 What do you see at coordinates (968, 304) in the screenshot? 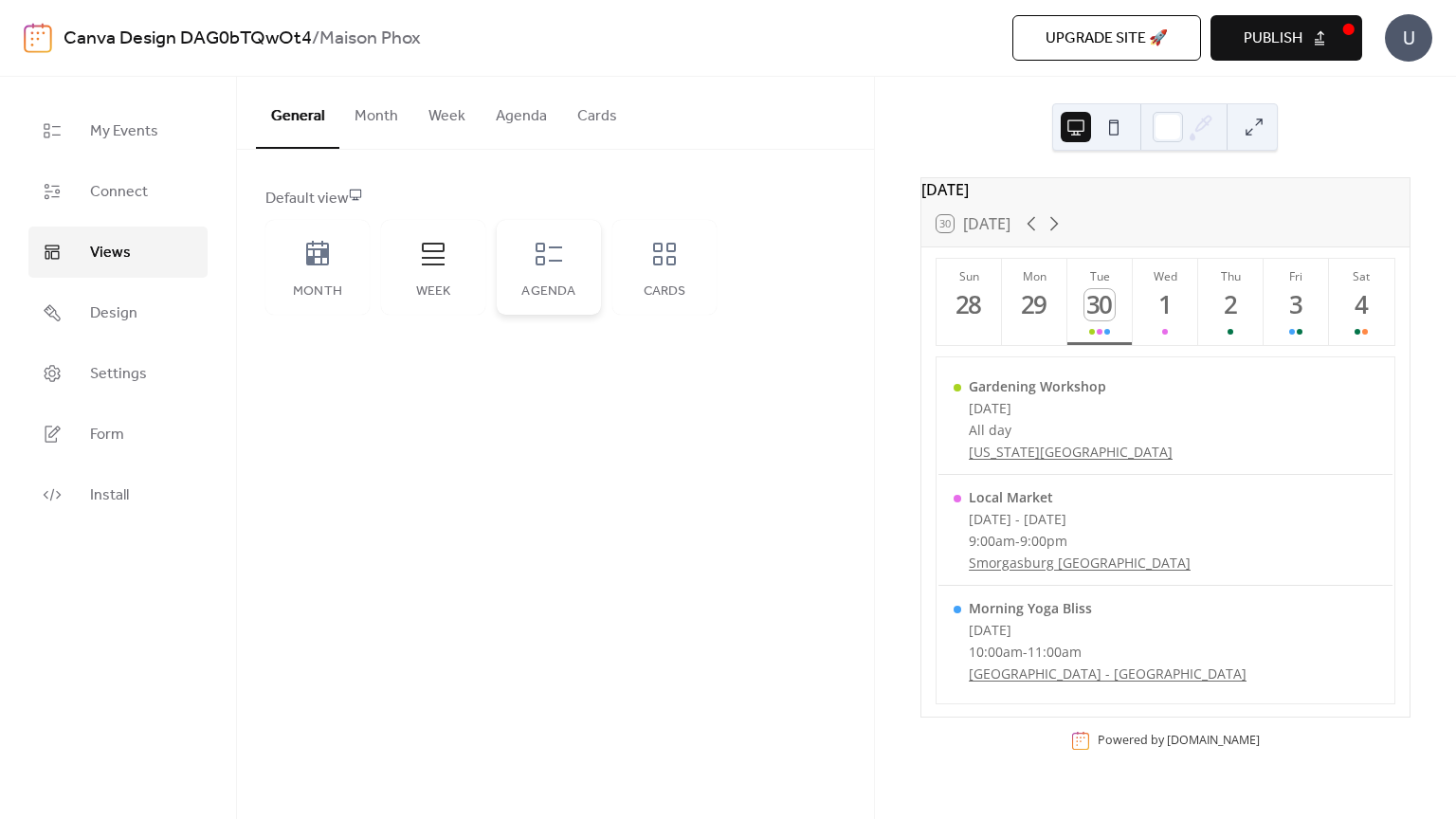
I see `div: 28` at bounding box center [968, 304].